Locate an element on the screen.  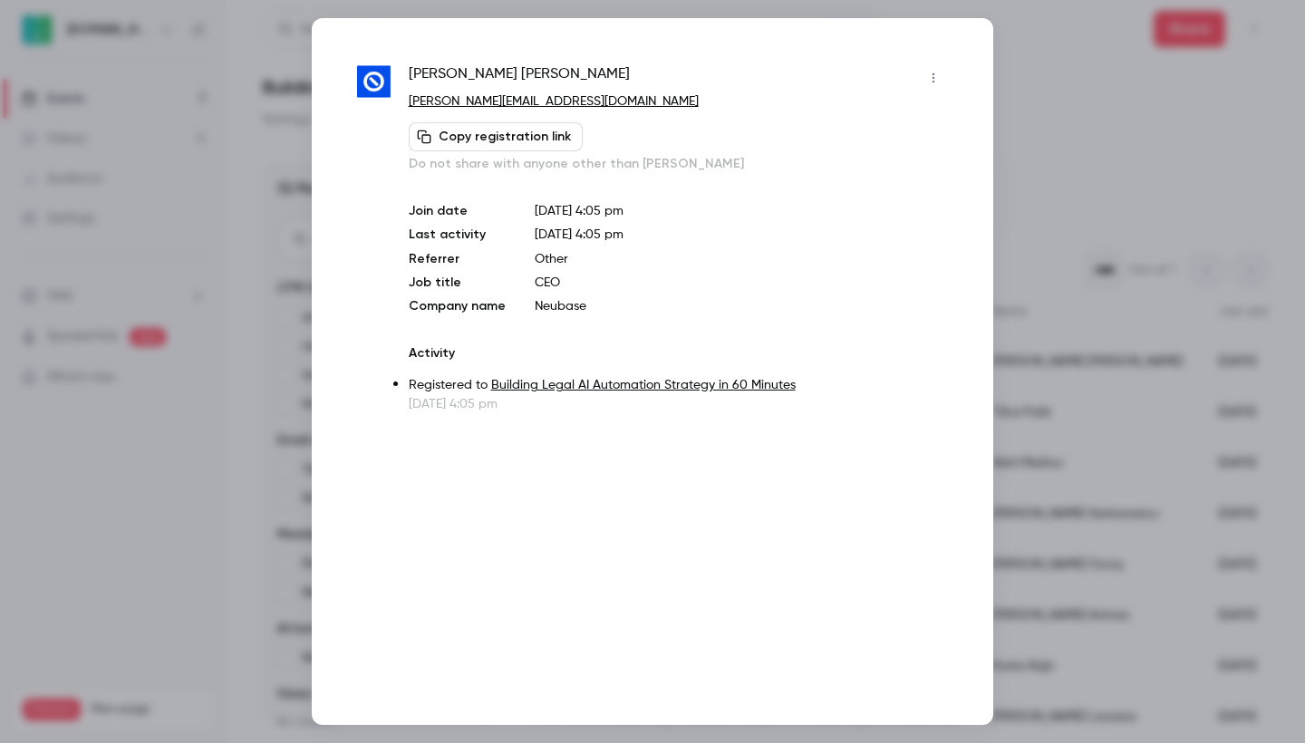
p: Job title is located at coordinates (457, 283).